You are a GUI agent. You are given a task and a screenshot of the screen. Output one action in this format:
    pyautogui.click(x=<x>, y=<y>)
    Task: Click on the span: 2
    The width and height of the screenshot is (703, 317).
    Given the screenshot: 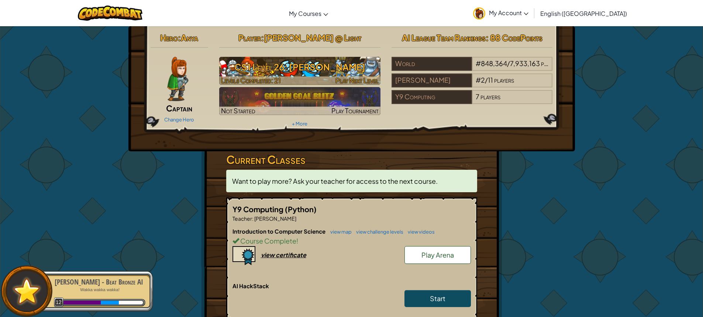 What is the action you would take?
    pyautogui.click(x=483, y=80)
    